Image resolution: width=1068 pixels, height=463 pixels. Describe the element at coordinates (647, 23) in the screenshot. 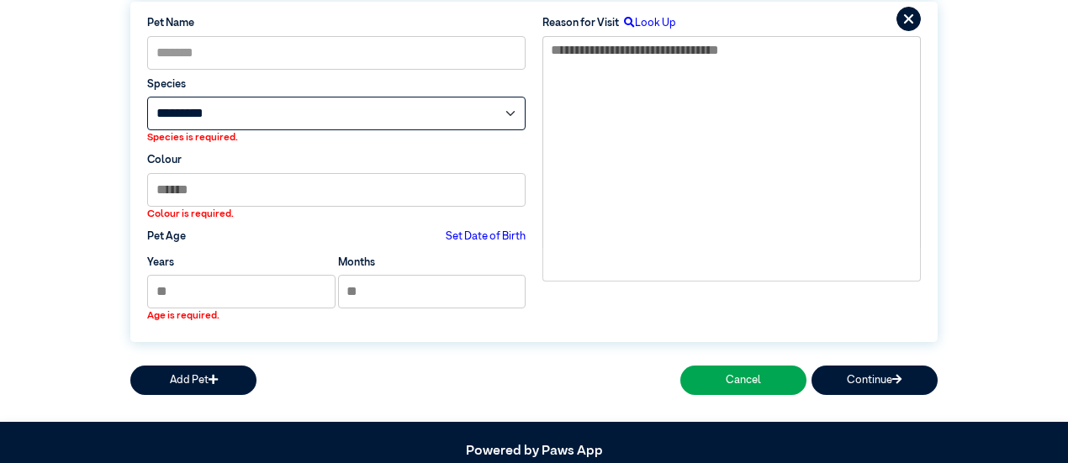

I see `label: Look Up` at that location.